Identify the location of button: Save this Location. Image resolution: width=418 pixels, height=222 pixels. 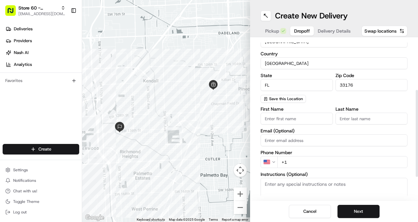
(283, 99).